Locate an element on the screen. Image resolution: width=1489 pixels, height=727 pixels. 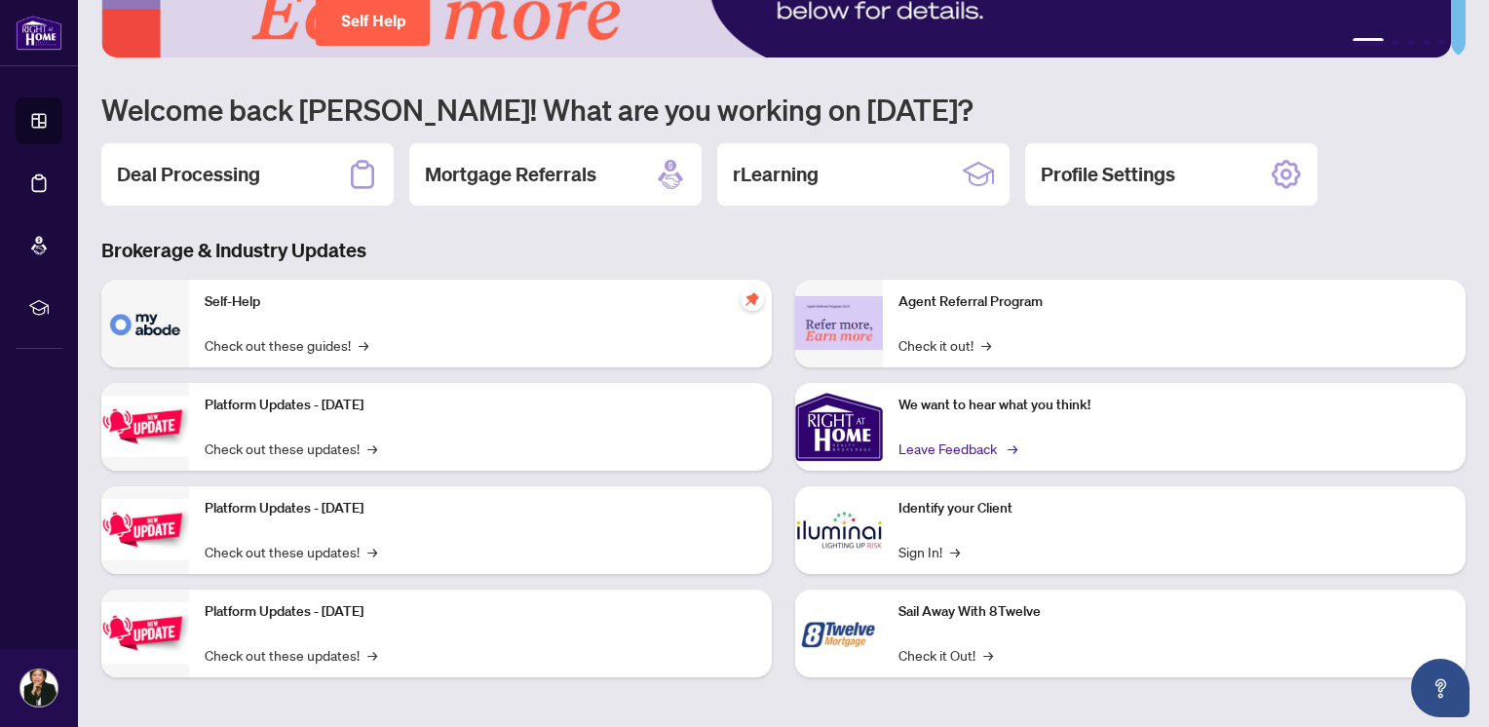
p: Identify your Client is located at coordinates (1174, 509).